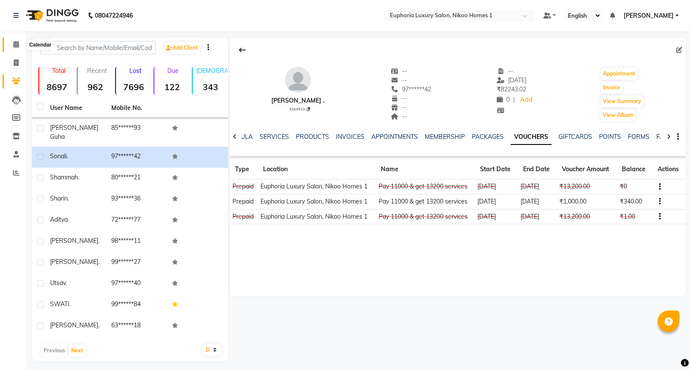 The height and width of the screenshot is (370, 690). Describe the element at coordinates (137, 108) in the screenshot. I see `th: Mobile No.` at that location.